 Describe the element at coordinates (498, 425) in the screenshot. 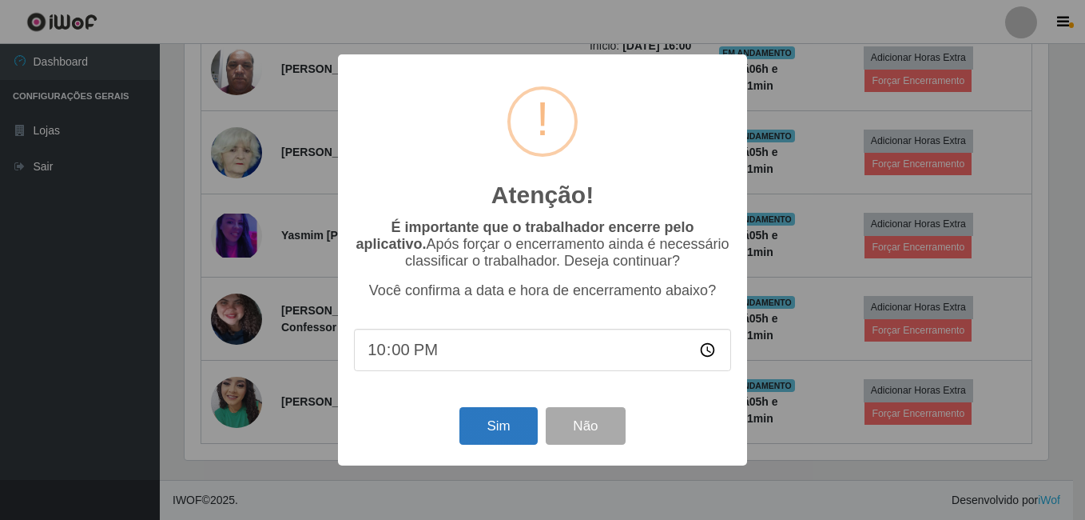

I see `button: Sim` at that location.